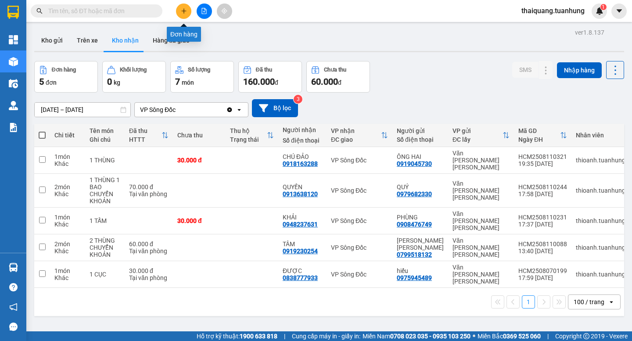 This screenshot has width=632, height=341. I want to click on div: Khối lượng, so click(133, 70).